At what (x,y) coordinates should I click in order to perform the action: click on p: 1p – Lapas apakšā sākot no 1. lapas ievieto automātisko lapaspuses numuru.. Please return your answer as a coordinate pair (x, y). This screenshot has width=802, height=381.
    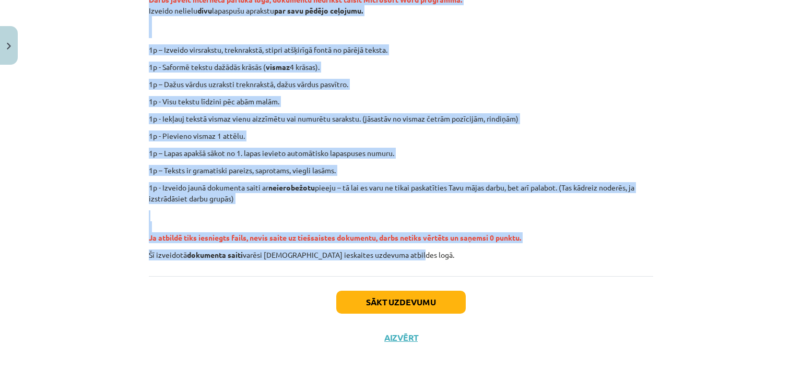
    Looking at the image, I should click on (401, 153).